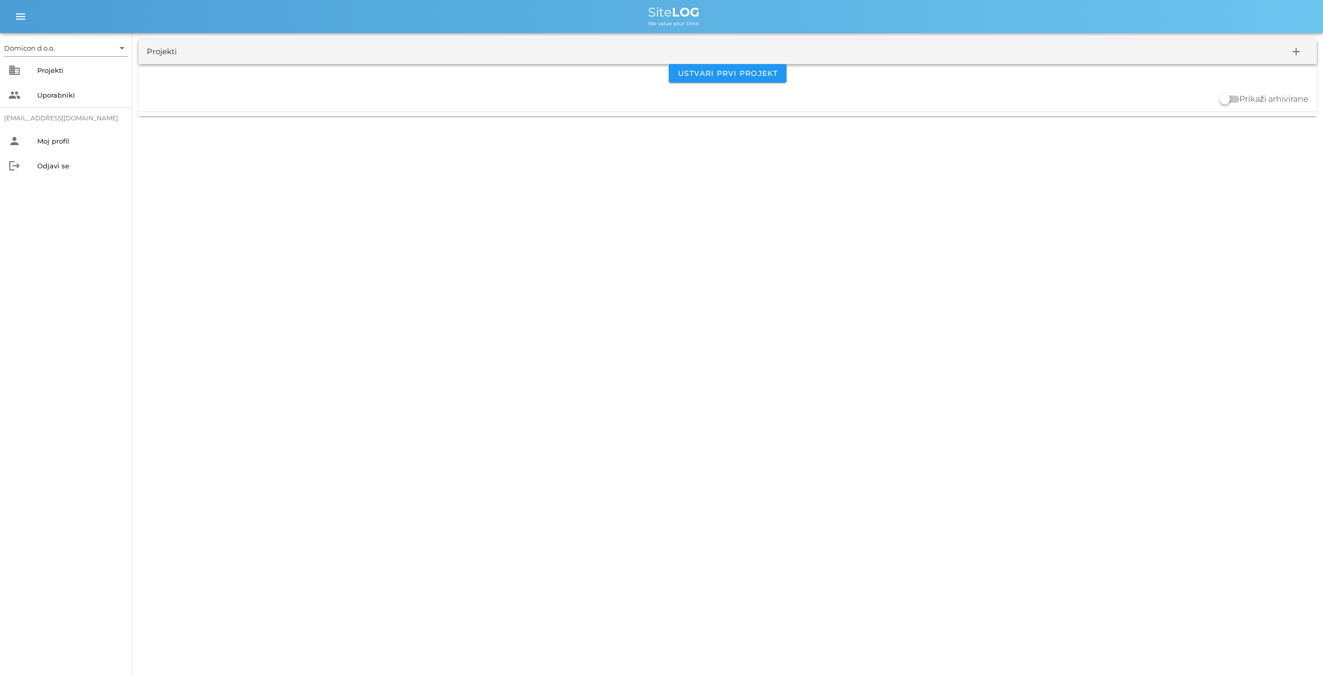 Image resolution: width=1323 pixels, height=675 pixels. I want to click on label: Prikaži arhivirane, so click(1274, 99).